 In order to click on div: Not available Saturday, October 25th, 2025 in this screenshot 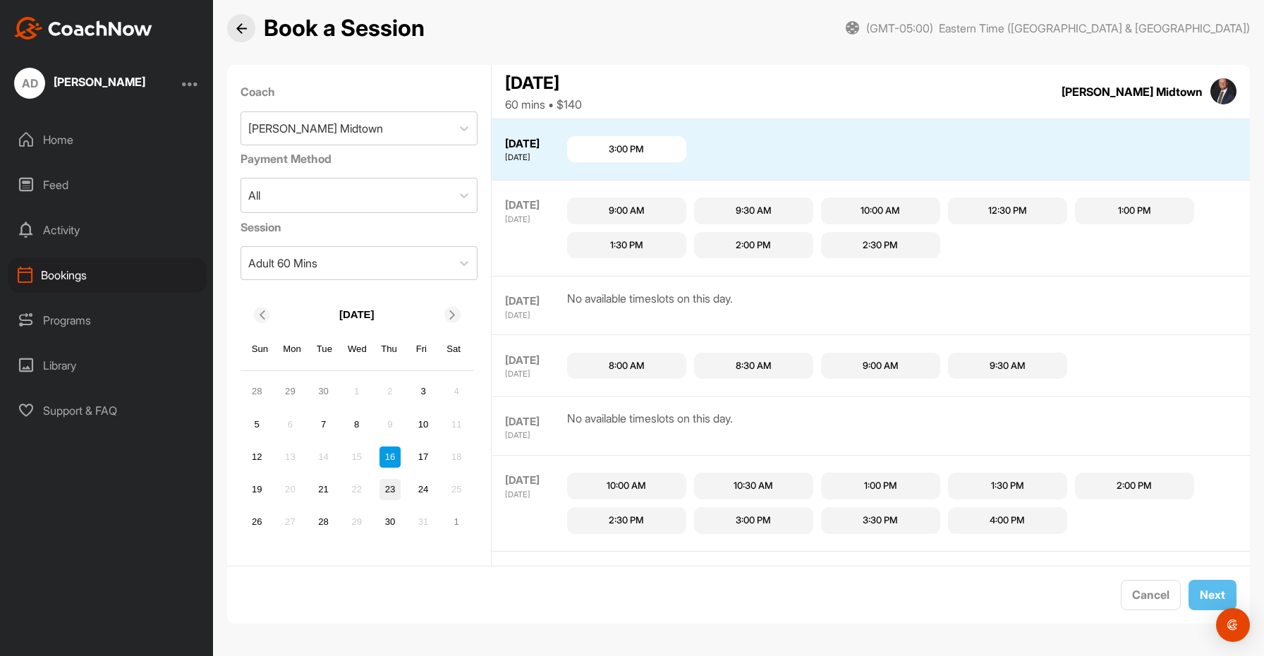, I will do `click(456, 489)`.